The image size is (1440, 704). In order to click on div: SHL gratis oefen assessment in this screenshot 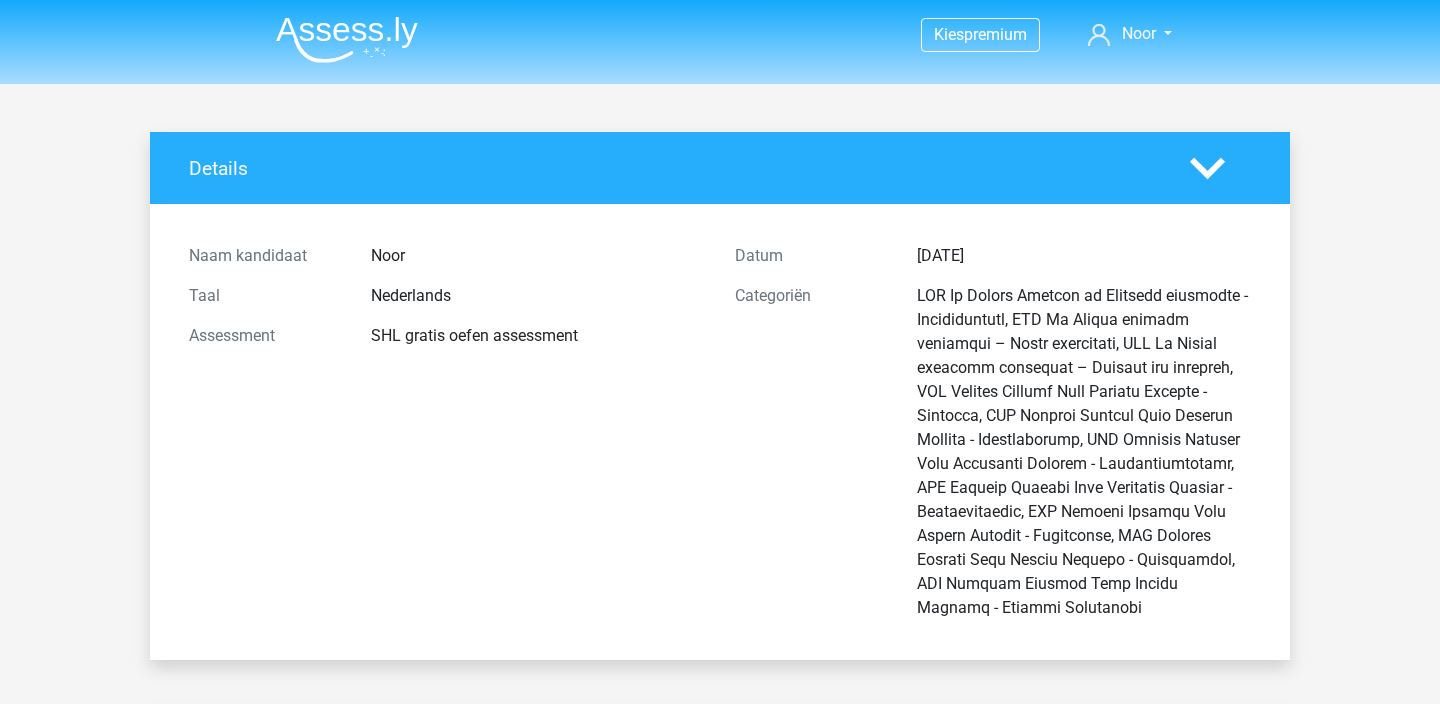, I will do `click(538, 336)`.